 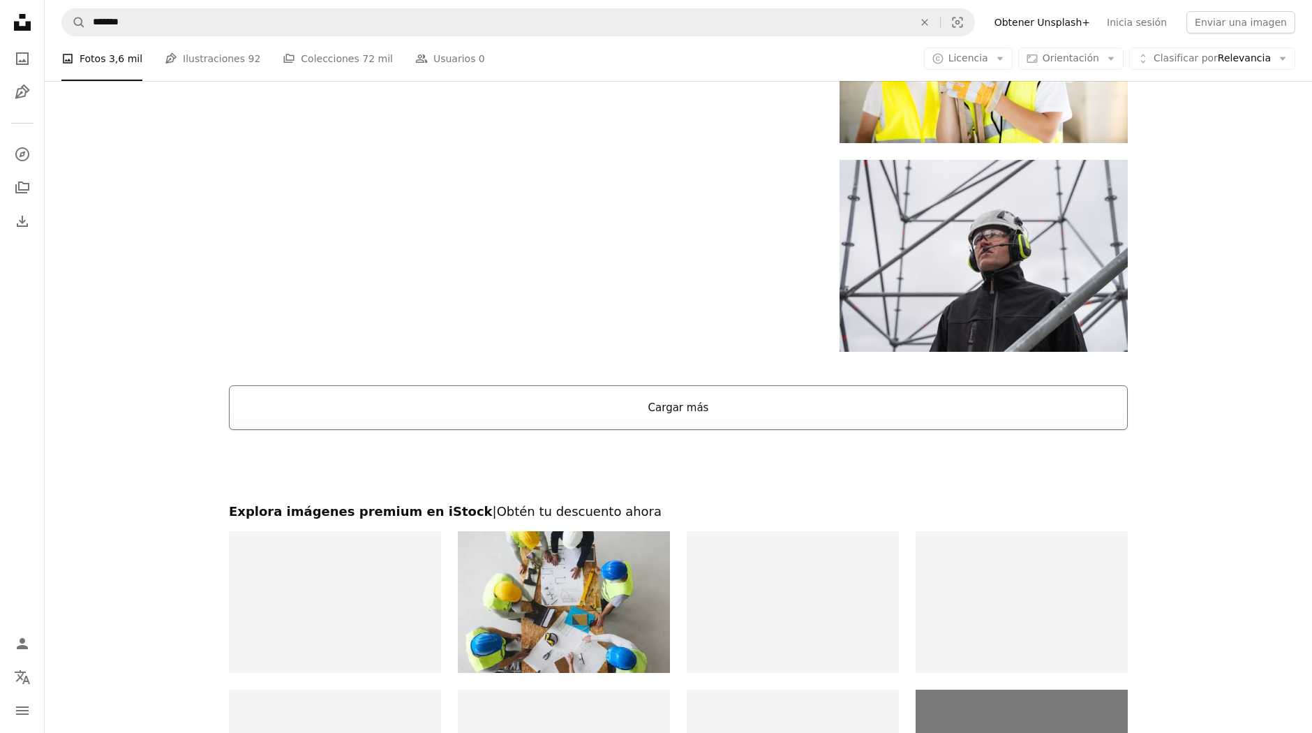 I want to click on button: Enviar una imagen, so click(x=1240, y=22).